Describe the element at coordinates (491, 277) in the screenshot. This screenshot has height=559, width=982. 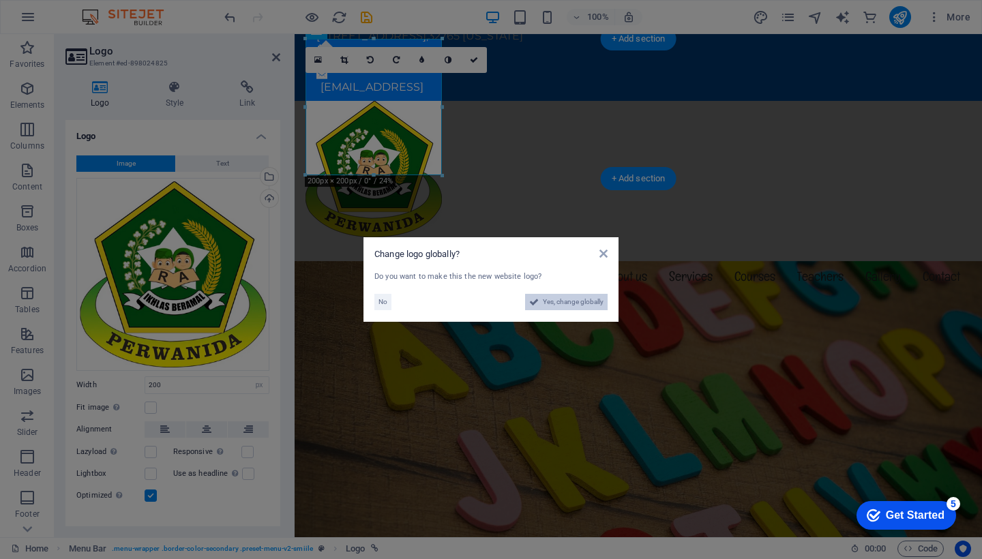
I see `div: Do you want to make this the new website logo?` at that location.